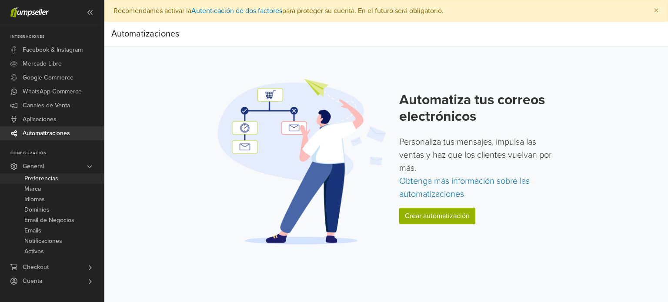 This screenshot has width=668, height=302. I want to click on div: Automatizaciones, so click(145, 34).